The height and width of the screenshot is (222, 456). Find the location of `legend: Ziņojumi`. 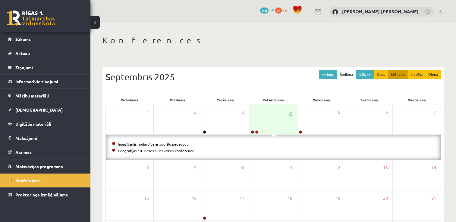

legend: Ziņojumi is located at coordinates (49, 67).